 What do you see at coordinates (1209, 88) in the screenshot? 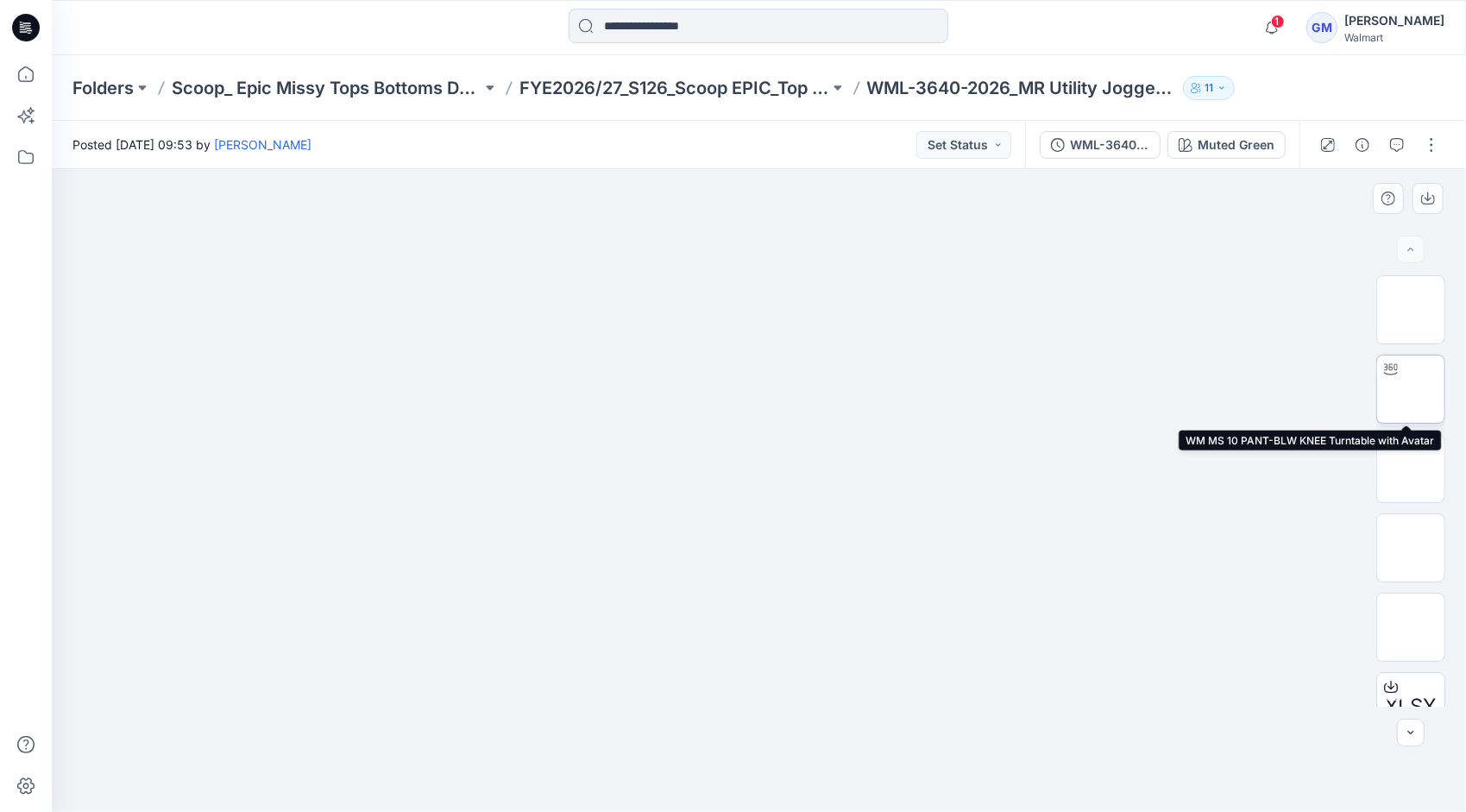
I see `button: 11` at bounding box center [1209, 88].